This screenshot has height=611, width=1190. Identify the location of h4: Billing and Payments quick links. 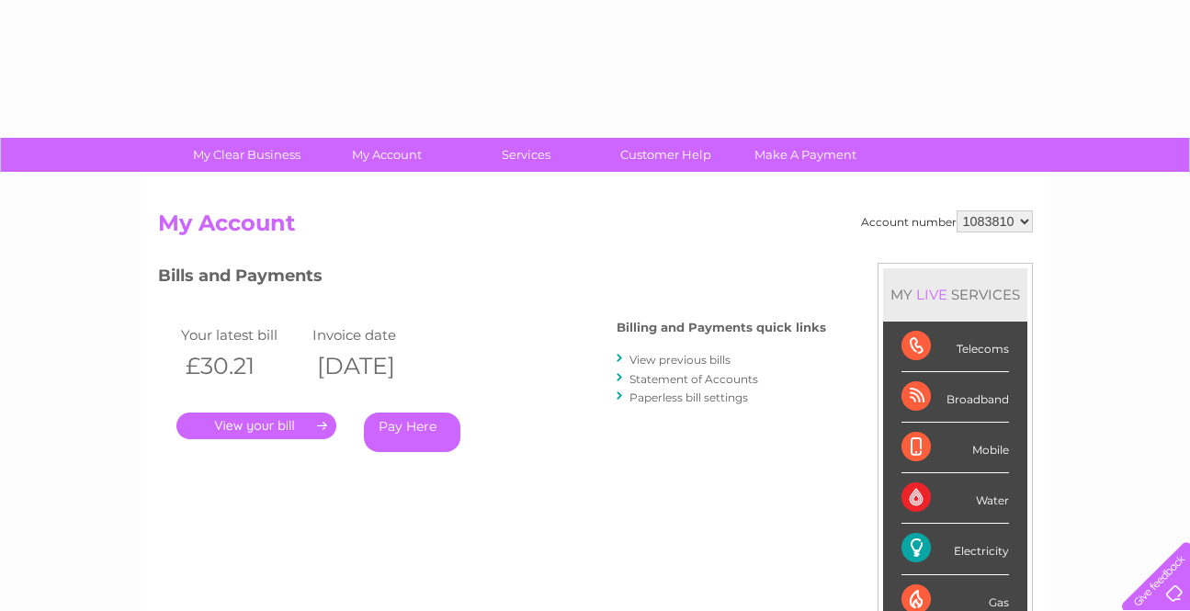
(721, 327).